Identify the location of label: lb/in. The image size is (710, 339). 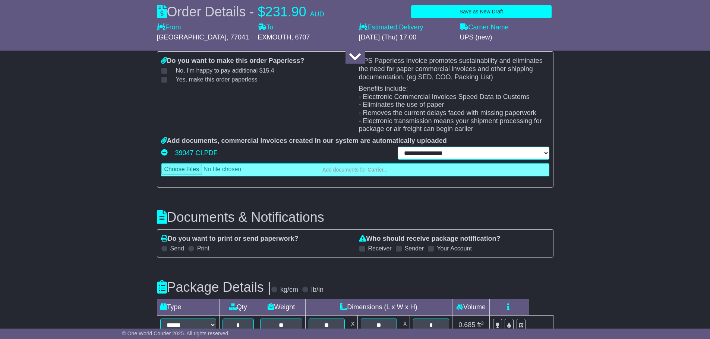
(317, 290).